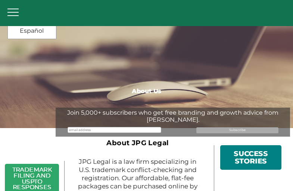  What do you see at coordinates (251, 158) in the screenshot?
I see `h1: SUCCESS STORIES` at bounding box center [251, 158].